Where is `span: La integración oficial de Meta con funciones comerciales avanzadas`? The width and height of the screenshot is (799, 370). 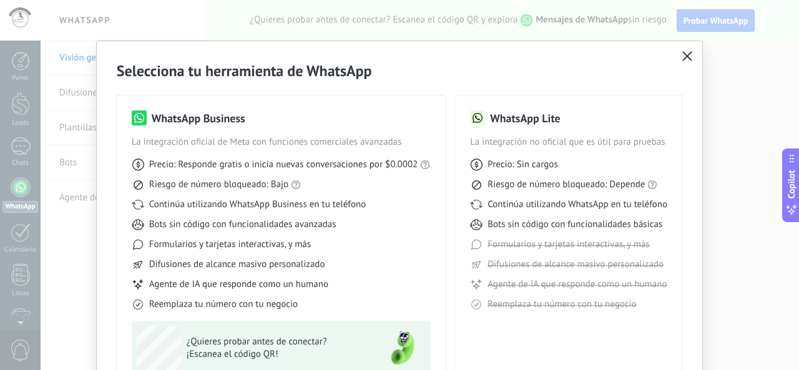
span: La integración oficial de Meta con funciones comerciales avanzadas is located at coordinates (281, 142).